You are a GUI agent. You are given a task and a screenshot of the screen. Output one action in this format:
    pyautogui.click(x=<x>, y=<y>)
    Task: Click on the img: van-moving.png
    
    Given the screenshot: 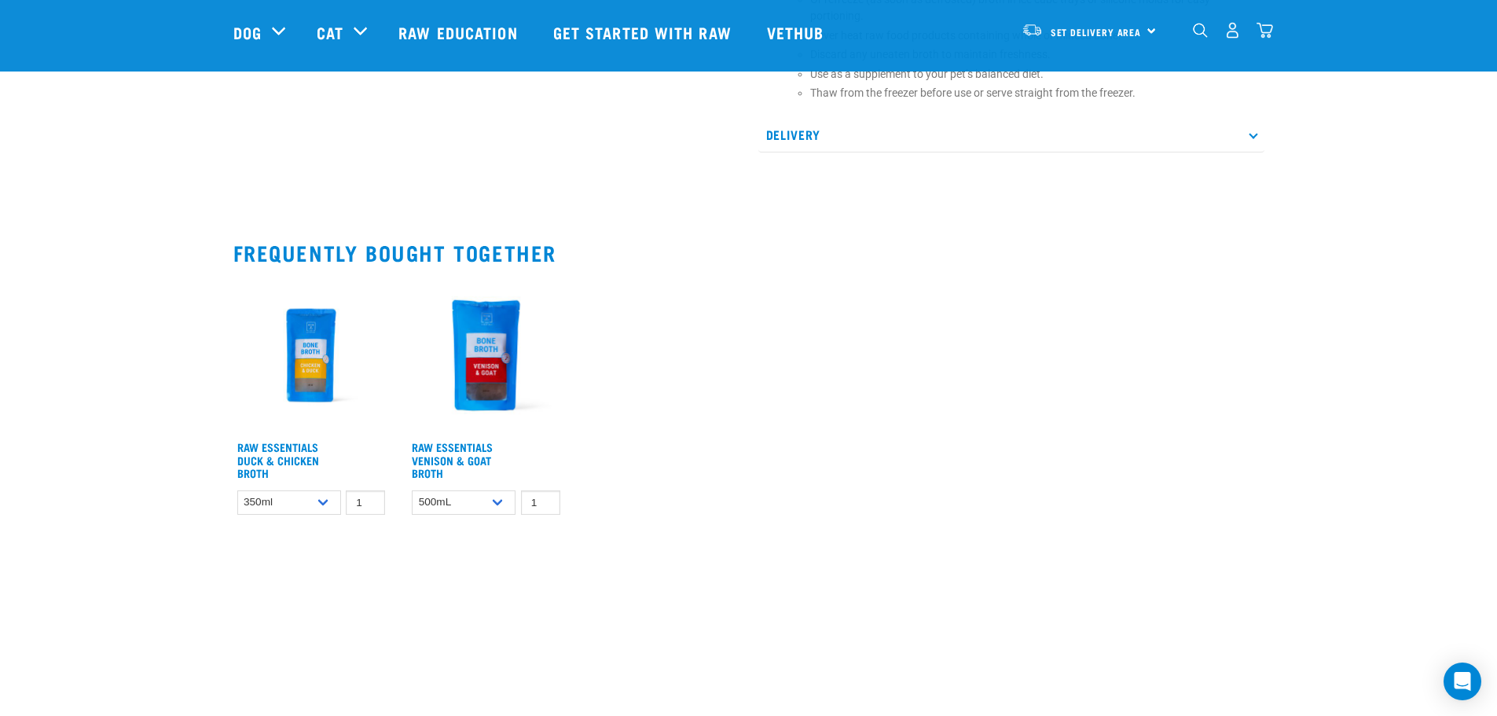 What is the action you would take?
    pyautogui.click(x=1032, y=30)
    